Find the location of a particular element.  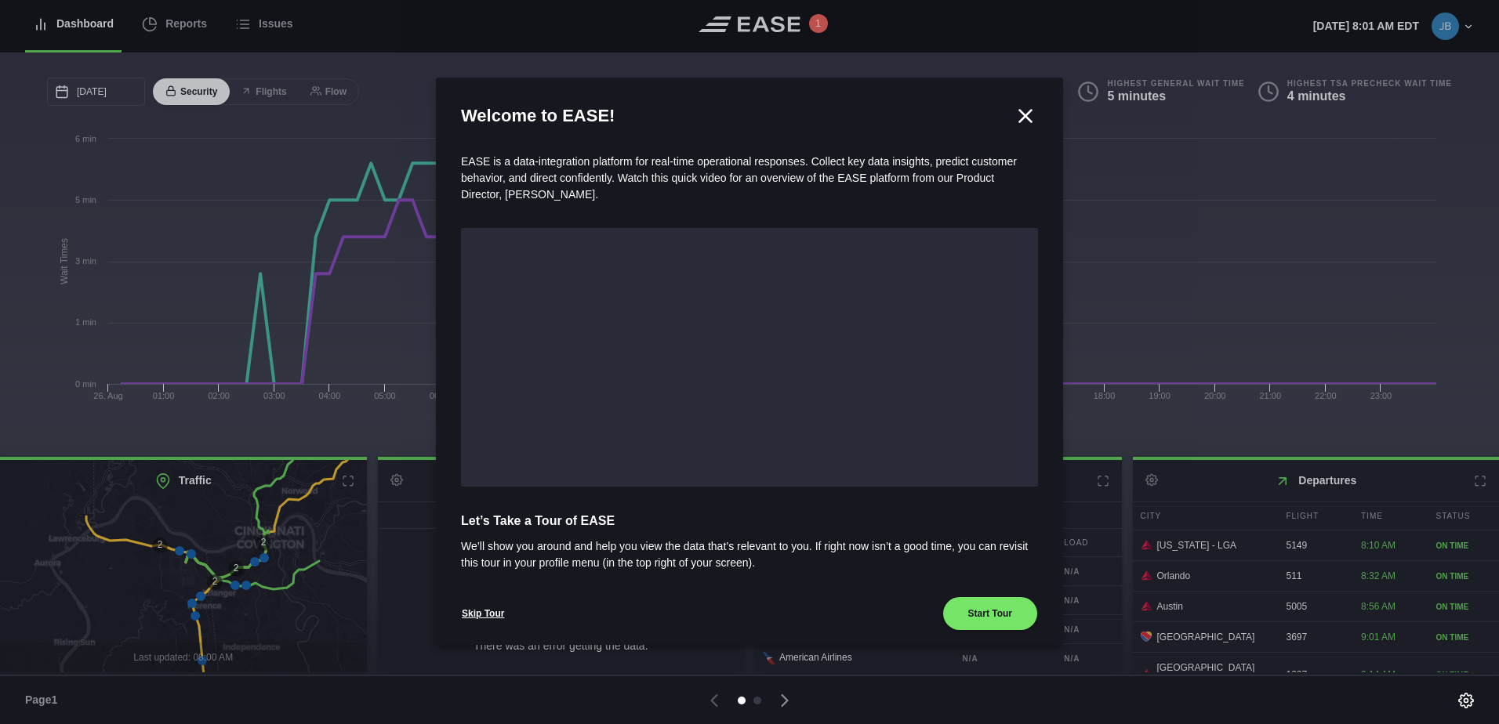

span: Let’s Take a Tour of EASE is located at coordinates (749, 521).